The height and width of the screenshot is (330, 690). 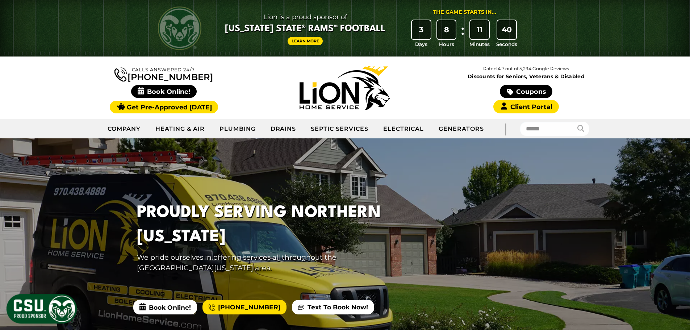 What do you see at coordinates (340, 129) in the screenshot?
I see `a: Septic Services` at bounding box center [340, 129].